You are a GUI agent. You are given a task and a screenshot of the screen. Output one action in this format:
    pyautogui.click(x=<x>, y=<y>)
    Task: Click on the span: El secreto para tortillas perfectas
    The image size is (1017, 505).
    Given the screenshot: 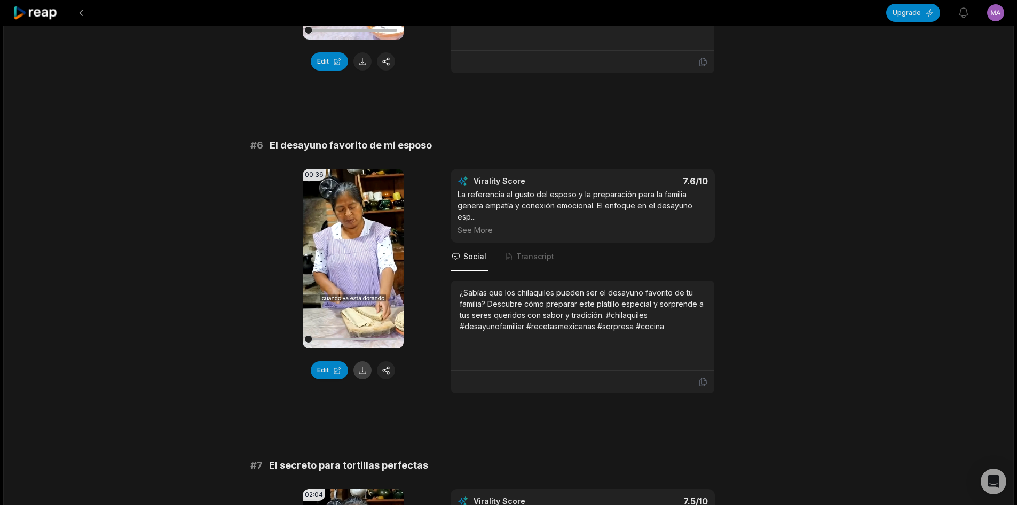 What is the action you would take?
    pyautogui.click(x=349, y=465)
    